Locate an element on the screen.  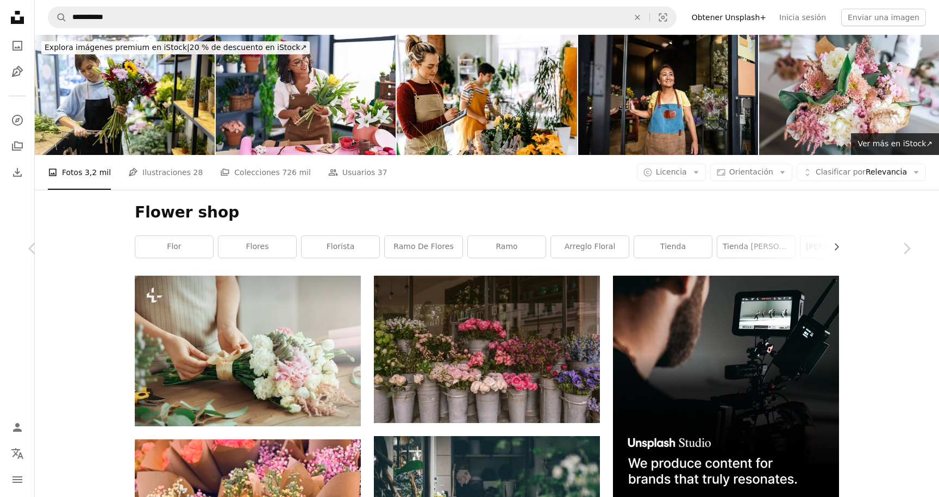
a: Florista joven que trabaja con flores que hacen ramo is located at coordinates (248, 351).